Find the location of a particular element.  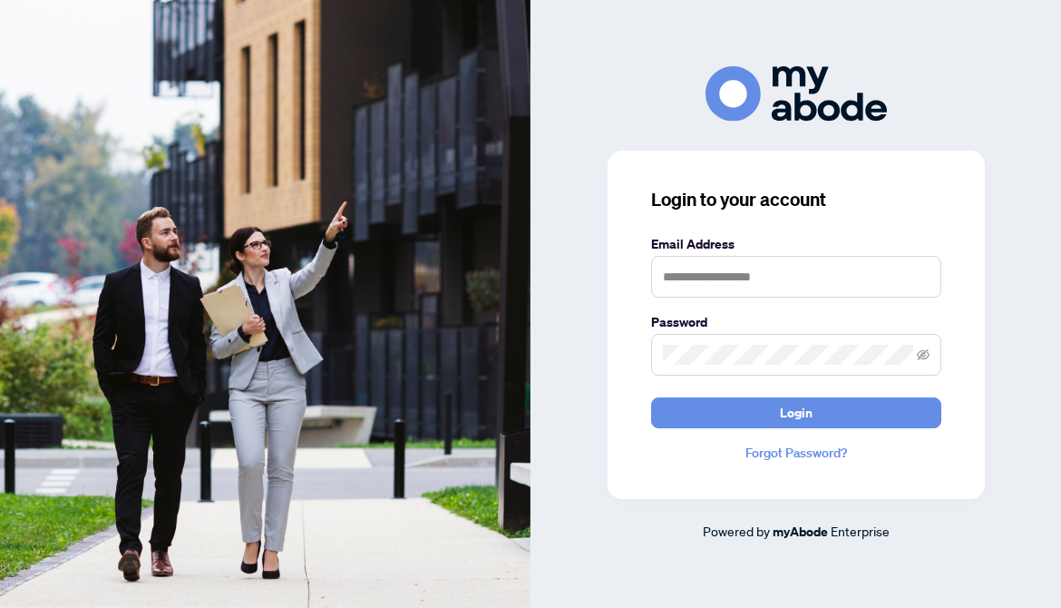

a: myAbode is located at coordinates (800, 532).